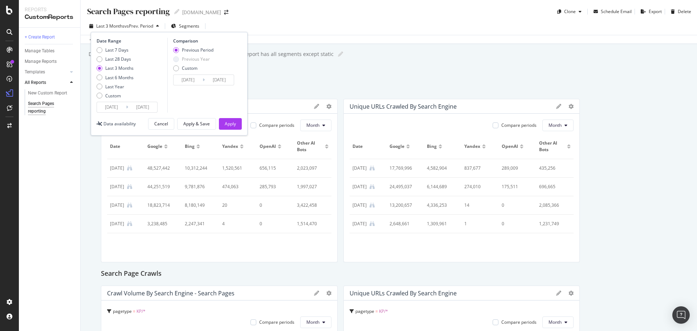 This screenshot has width=697, height=331. What do you see at coordinates (199, 224) in the screenshot?
I see `div: 2,247,341` at bounding box center [199, 224].